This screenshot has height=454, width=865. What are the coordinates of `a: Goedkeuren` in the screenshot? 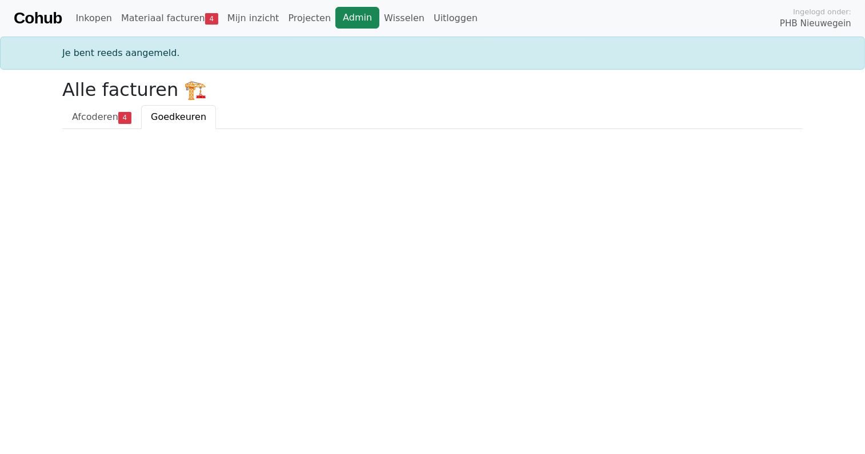 It's located at (178, 117).